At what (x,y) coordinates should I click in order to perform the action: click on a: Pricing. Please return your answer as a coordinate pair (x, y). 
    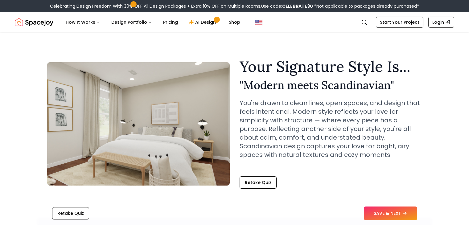
    Looking at the image, I should click on (171, 22).